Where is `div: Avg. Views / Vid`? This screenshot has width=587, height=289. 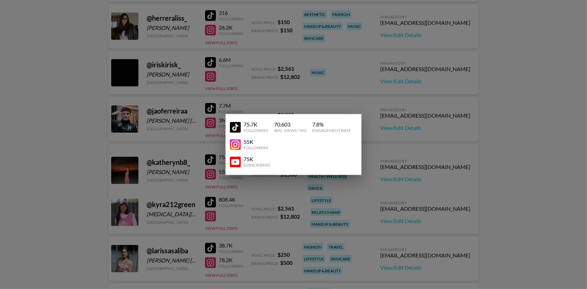 div: Avg. Views / Vid is located at coordinates (290, 130).